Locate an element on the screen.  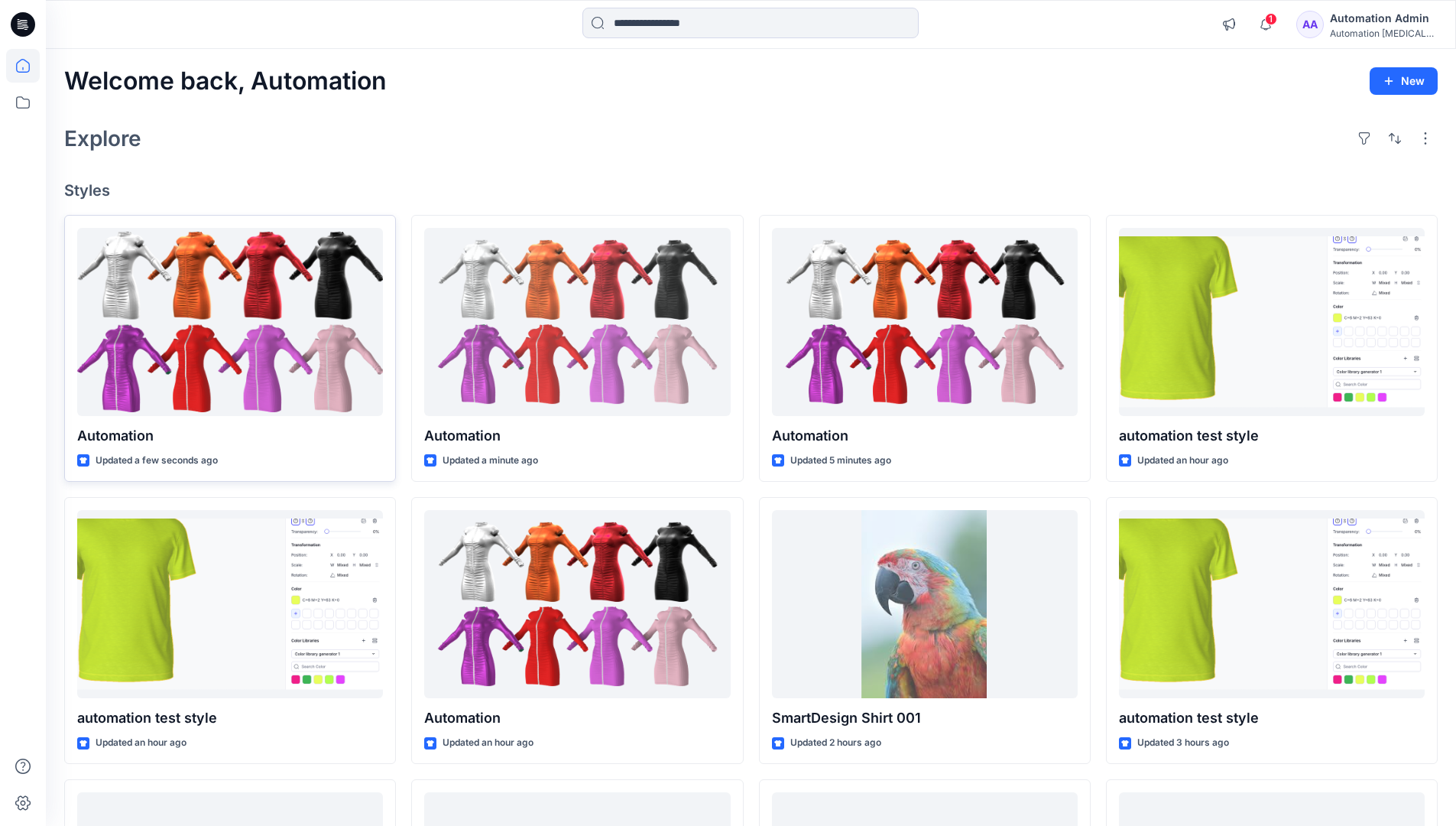
p: Updated 5 minutes ago is located at coordinates (841, 460).